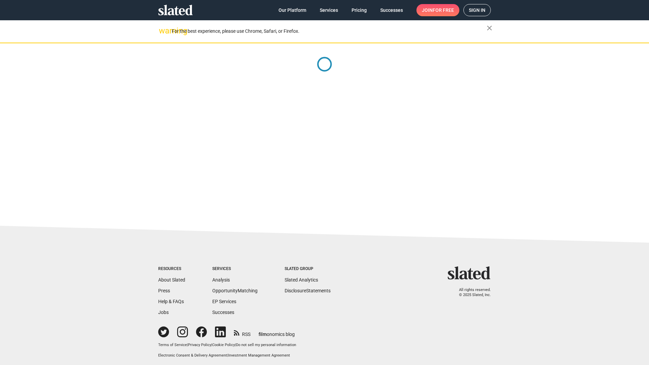 This screenshot has width=649, height=365. I want to click on a: Our Platform, so click(292, 10).